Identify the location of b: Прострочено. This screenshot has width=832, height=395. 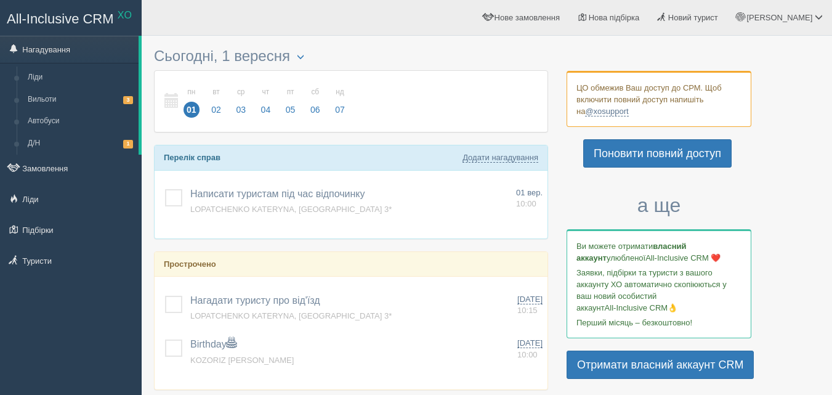
(190, 263).